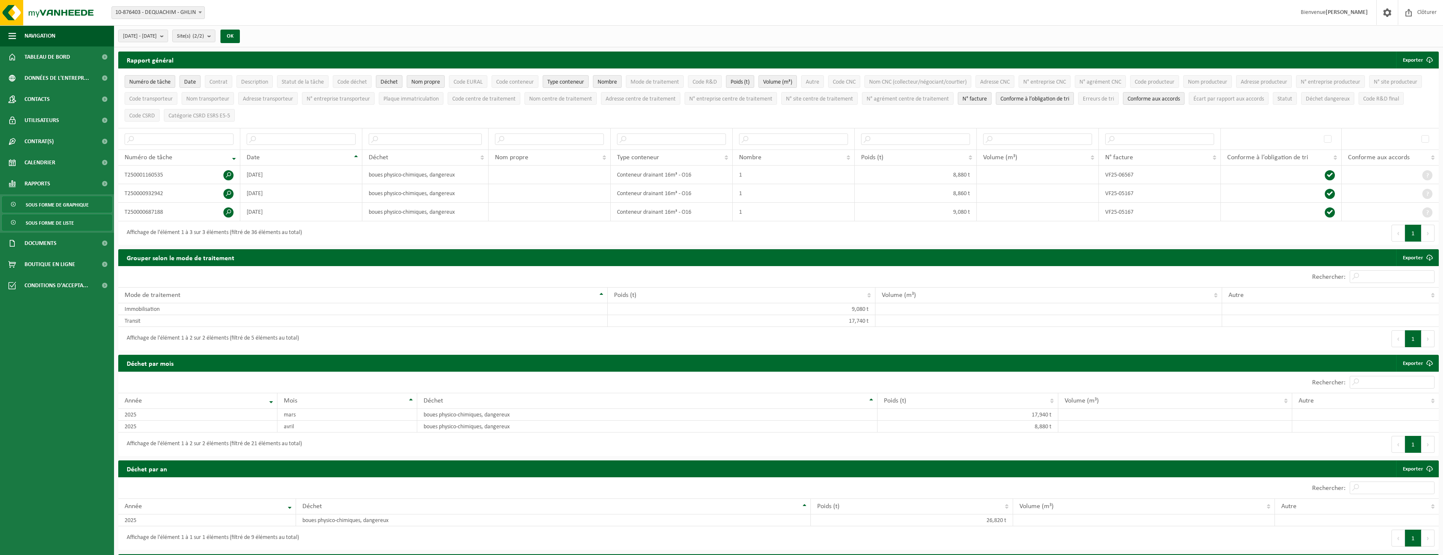 This screenshot has width=1443, height=555. Describe the element at coordinates (968, 415) in the screenshot. I see `td: 17,940 t` at that location.